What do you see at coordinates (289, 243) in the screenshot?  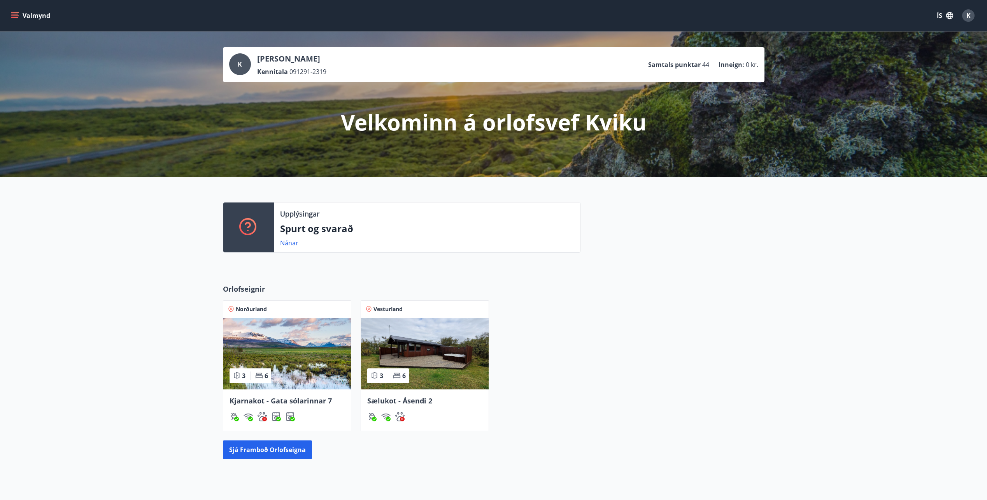 I see `a: Nánar` at bounding box center [289, 243].